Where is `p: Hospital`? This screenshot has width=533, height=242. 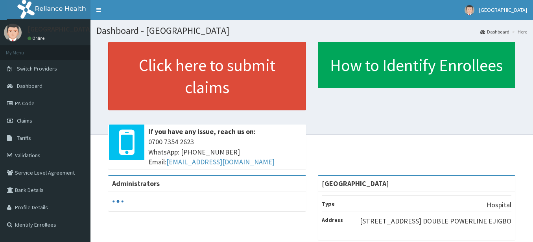 p: Hospital is located at coordinates (499, 205).